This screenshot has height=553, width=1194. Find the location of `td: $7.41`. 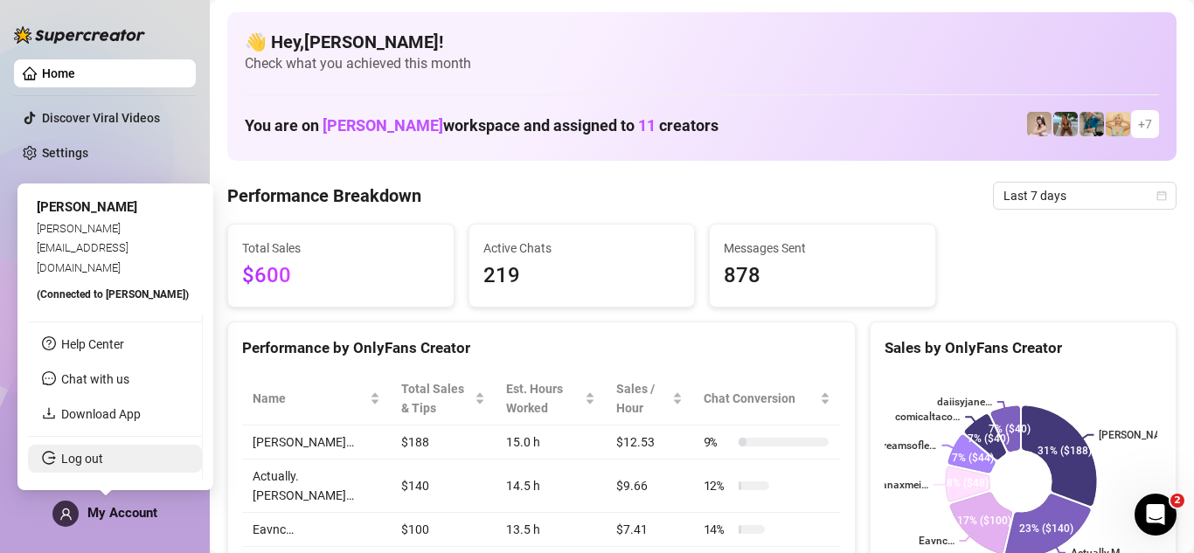

td: $7.41 is located at coordinates (650, 530).